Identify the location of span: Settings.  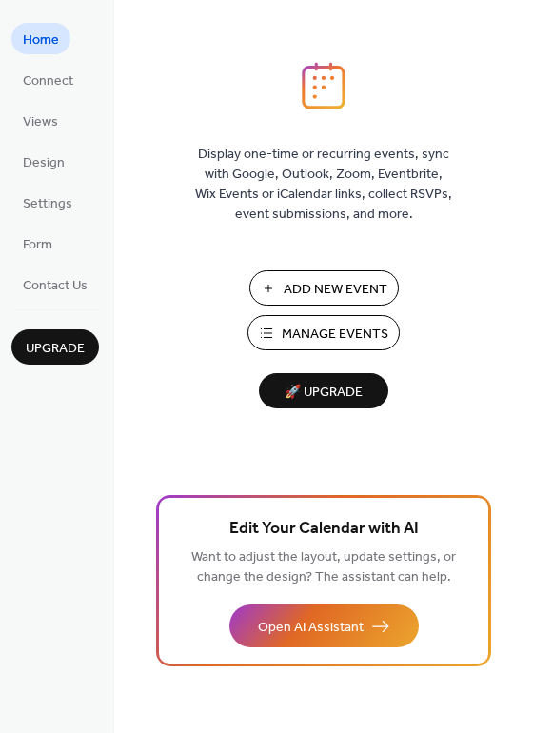
(48, 204).